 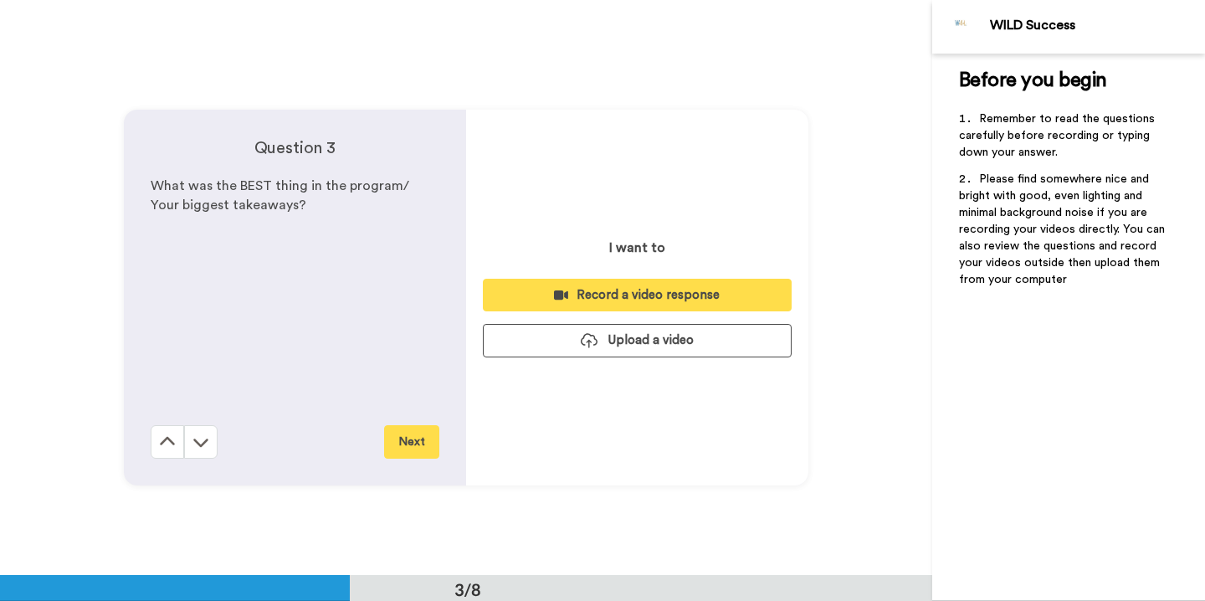 What do you see at coordinates (1058, 136) in the screenshot?
I see `span: Remember to read the questions carefully before recording or typing down your answer.` at bounding box center [1058, 136].